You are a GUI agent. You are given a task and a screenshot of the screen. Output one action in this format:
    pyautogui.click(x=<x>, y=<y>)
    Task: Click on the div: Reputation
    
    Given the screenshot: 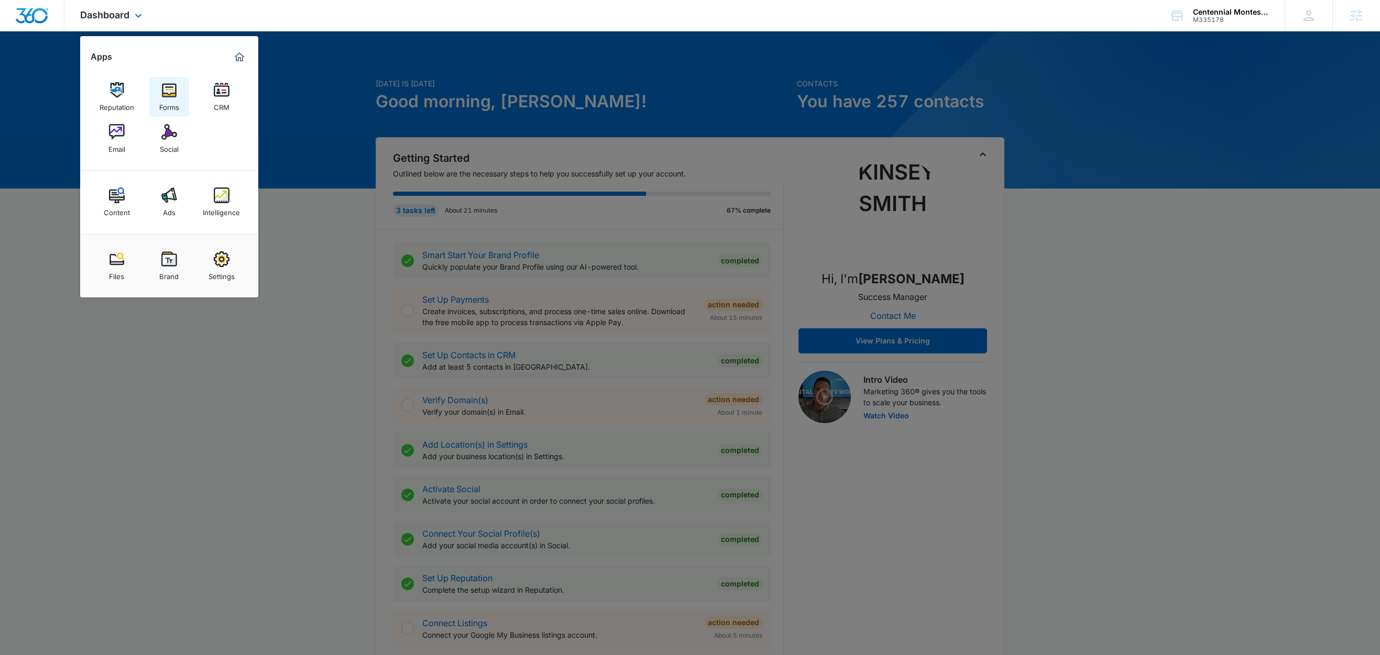 What is the action you would take?
    pyautogui.click(x=117, y=105)
    